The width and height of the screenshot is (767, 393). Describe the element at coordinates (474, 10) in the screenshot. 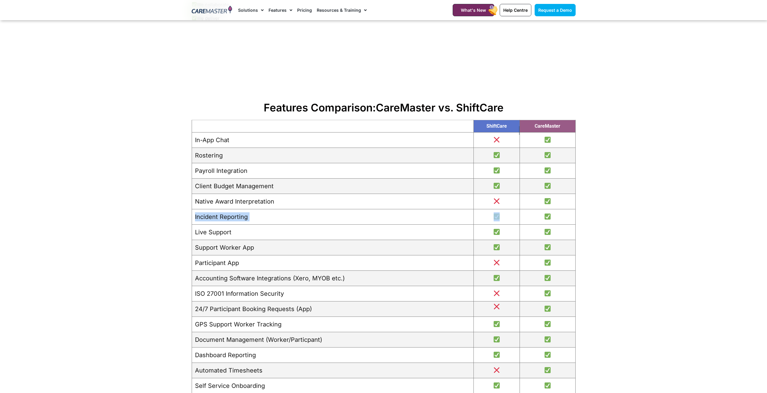

I see `a: What's New` at that location.